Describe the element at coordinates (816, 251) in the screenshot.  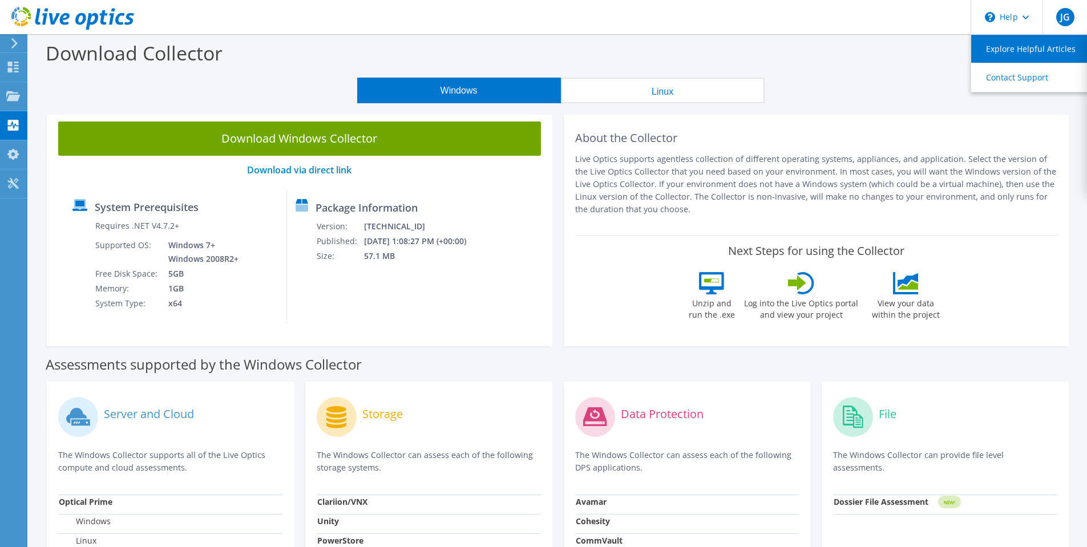
I see `label: Next Steps for using the Collector` at that location.